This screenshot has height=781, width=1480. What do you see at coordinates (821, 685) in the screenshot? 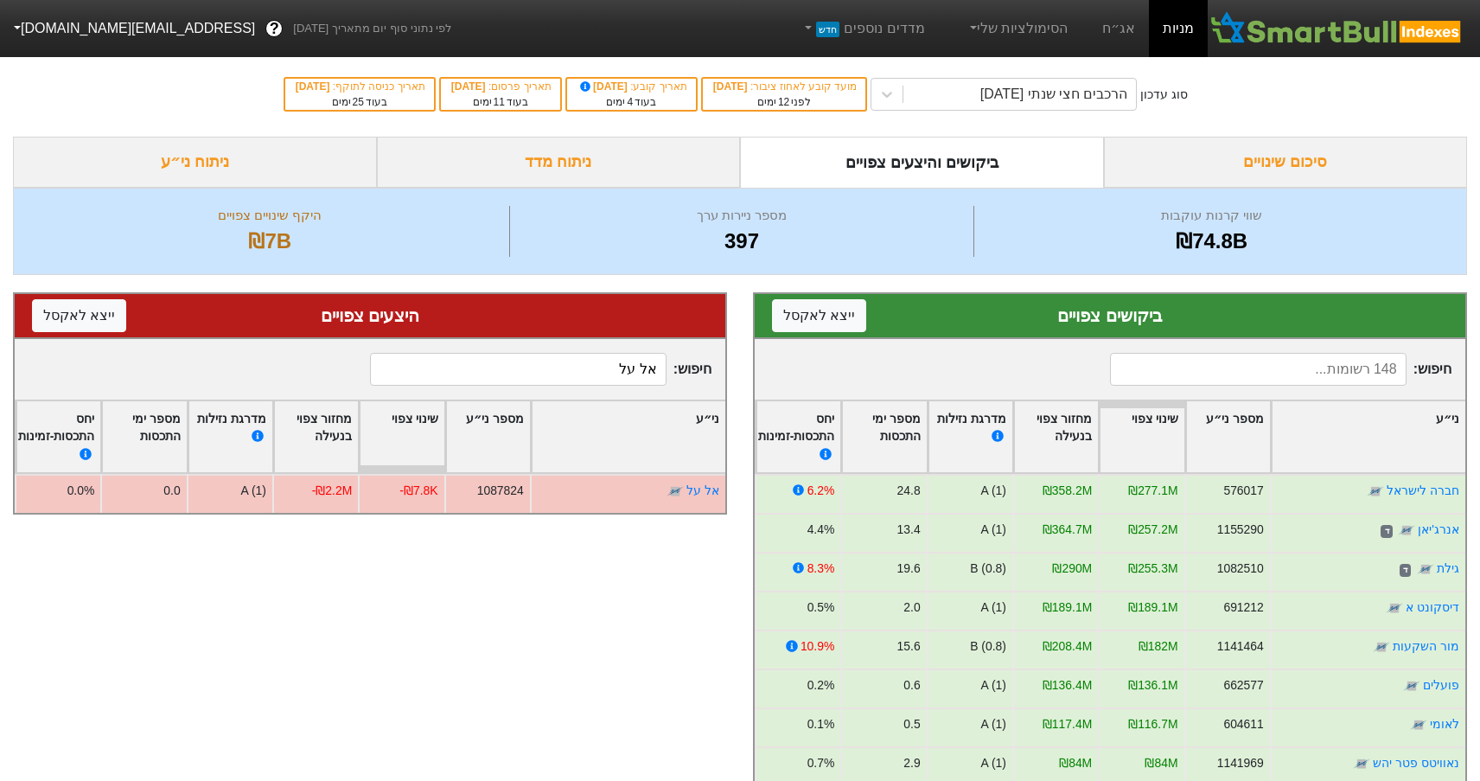
I see `div: 0.2%` at bounding box center [821, 685].